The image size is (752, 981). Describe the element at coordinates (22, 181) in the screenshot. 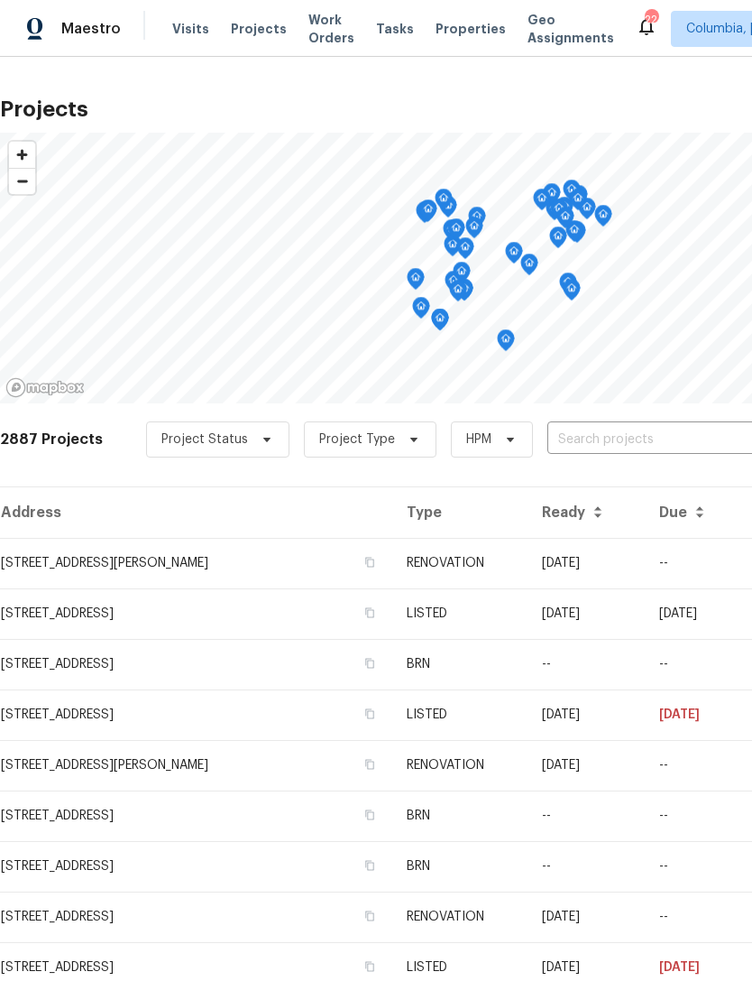

I see `span: Zoom out` at that location.